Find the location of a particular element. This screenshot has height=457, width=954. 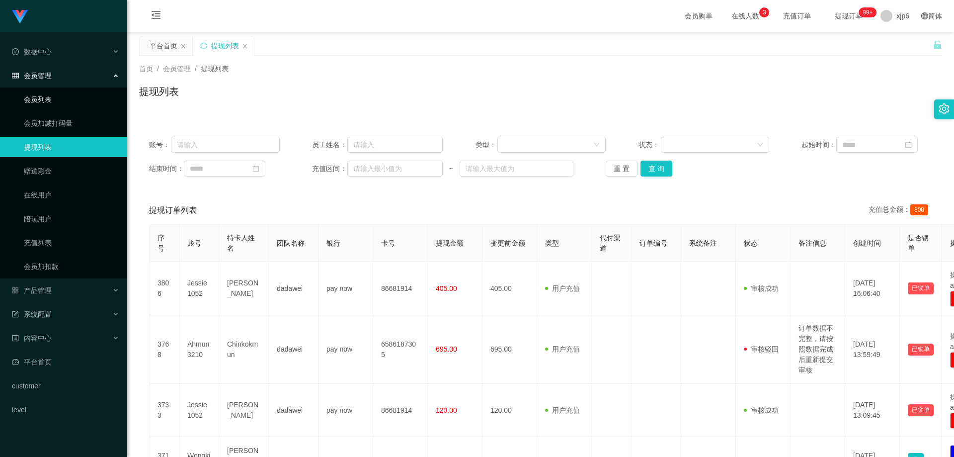

span: 类型 is located at coordinates (552, 243).